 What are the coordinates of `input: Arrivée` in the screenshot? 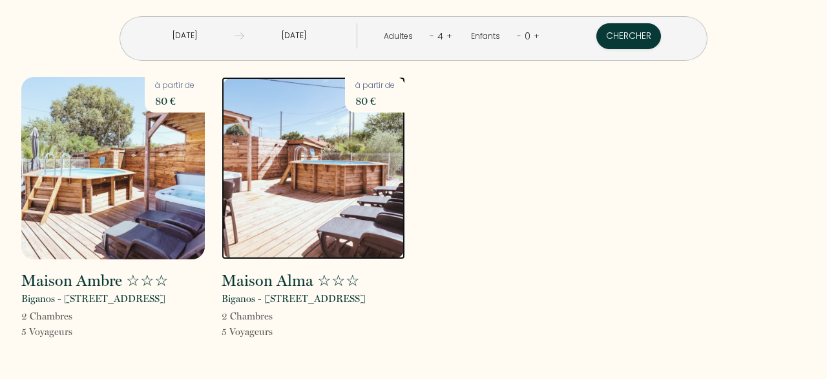 It's located at (185, 36).